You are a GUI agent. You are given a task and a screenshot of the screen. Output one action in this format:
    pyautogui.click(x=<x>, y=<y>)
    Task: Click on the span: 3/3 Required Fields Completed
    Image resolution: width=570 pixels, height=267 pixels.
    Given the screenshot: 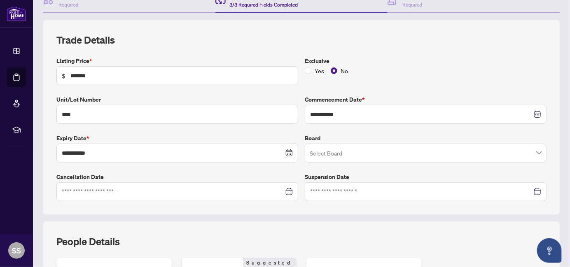 What is the action you would take?
    pyautogui.click(x=264, y=5)
    